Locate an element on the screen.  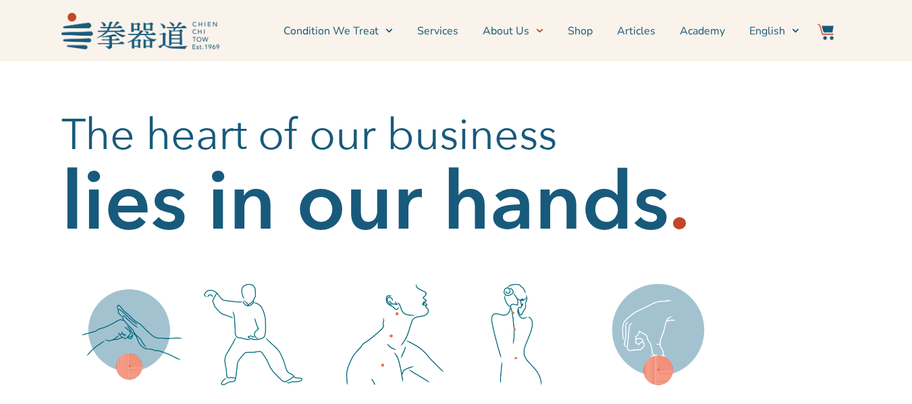
a: Switch to English is located at coordinates (774, 31).